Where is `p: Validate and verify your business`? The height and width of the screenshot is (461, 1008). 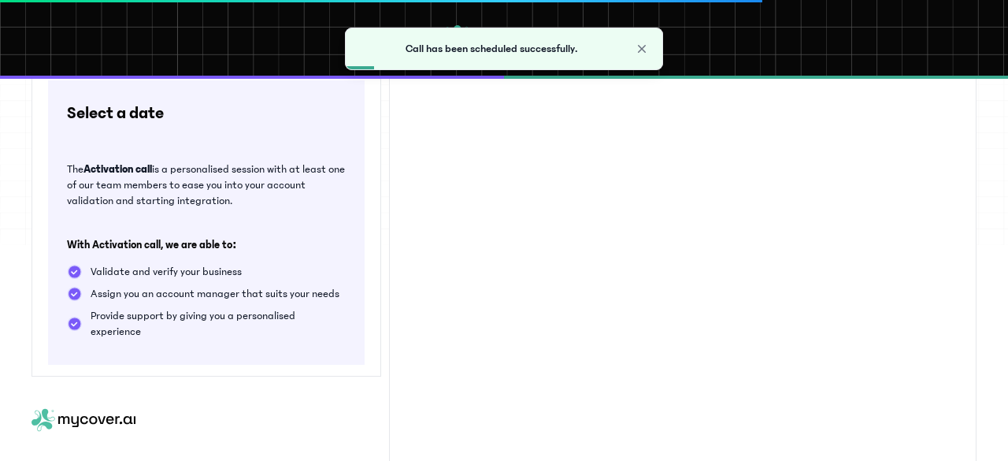 p: Validate and verify your business is located at coordinates (166, 272).